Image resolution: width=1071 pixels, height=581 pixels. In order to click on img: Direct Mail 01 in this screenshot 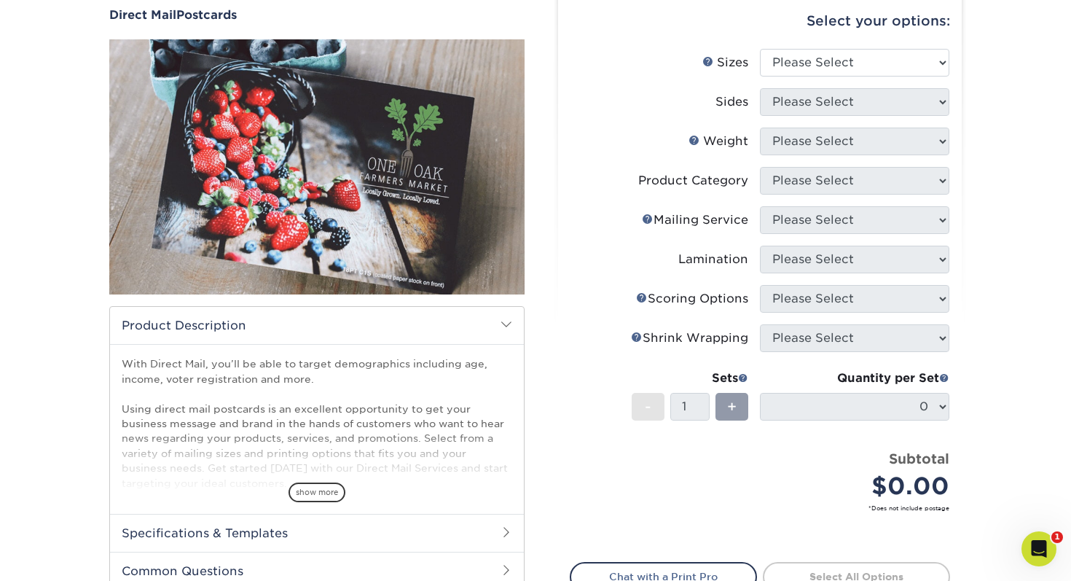, I will do `click(317, 167)`.